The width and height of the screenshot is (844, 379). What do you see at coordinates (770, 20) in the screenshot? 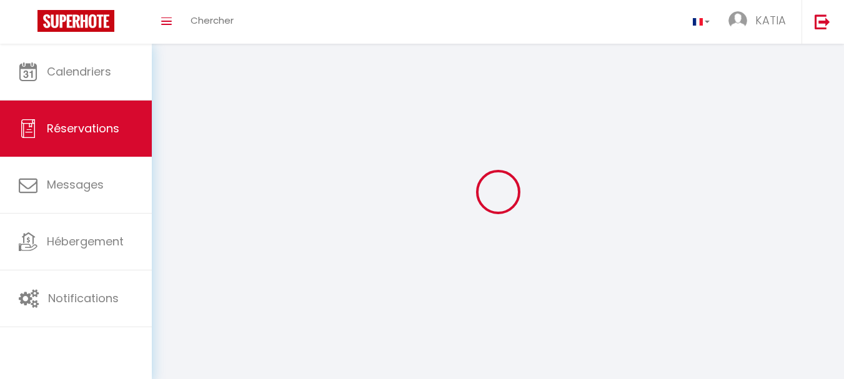
I see `span: KATIA` at bounding box center [770, 20].